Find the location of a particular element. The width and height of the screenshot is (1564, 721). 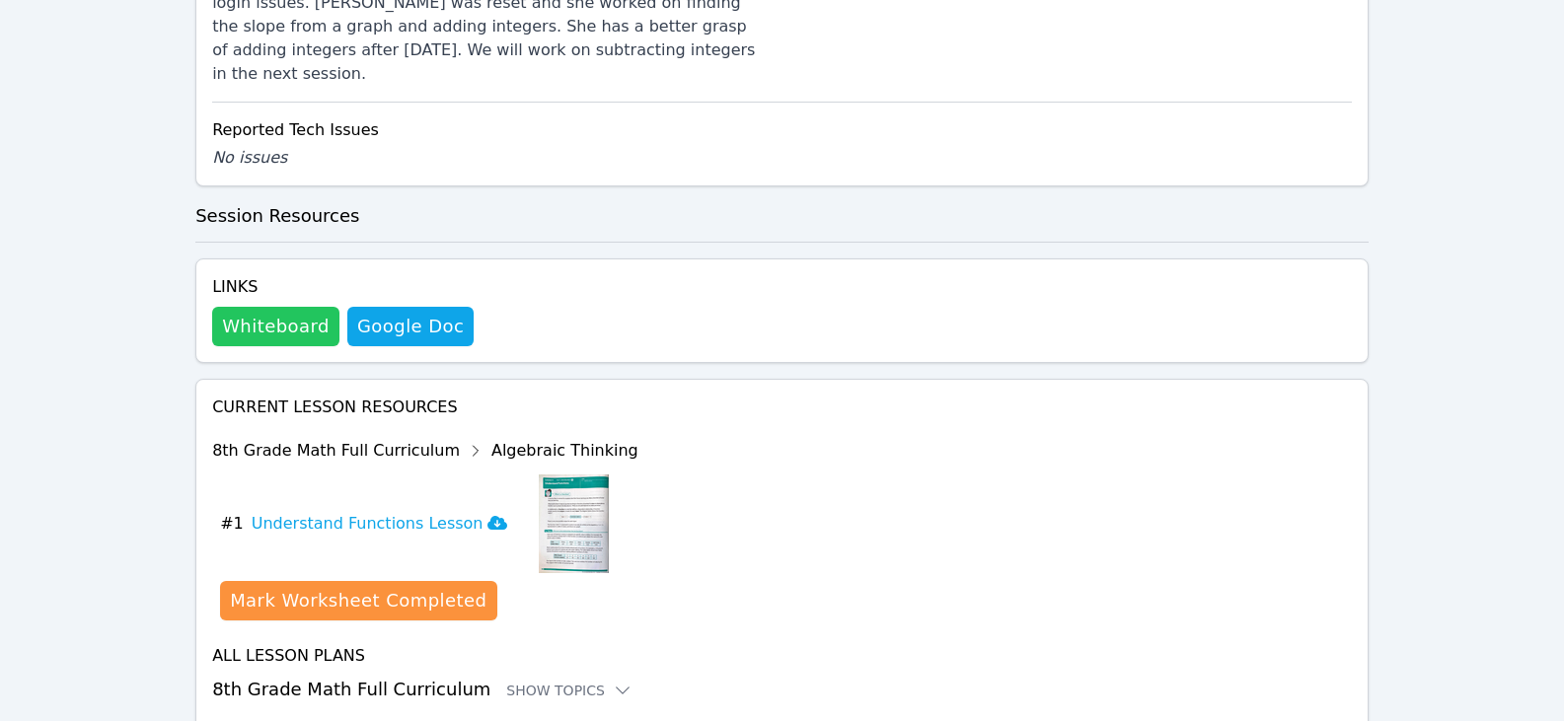

button: Mark Worksheet Completed is located at coordinates (358, 601).